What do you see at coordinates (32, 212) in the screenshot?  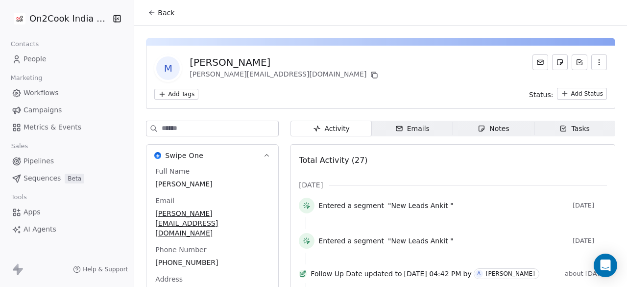 I see `span: Apps` at bounding box center [32, 212].